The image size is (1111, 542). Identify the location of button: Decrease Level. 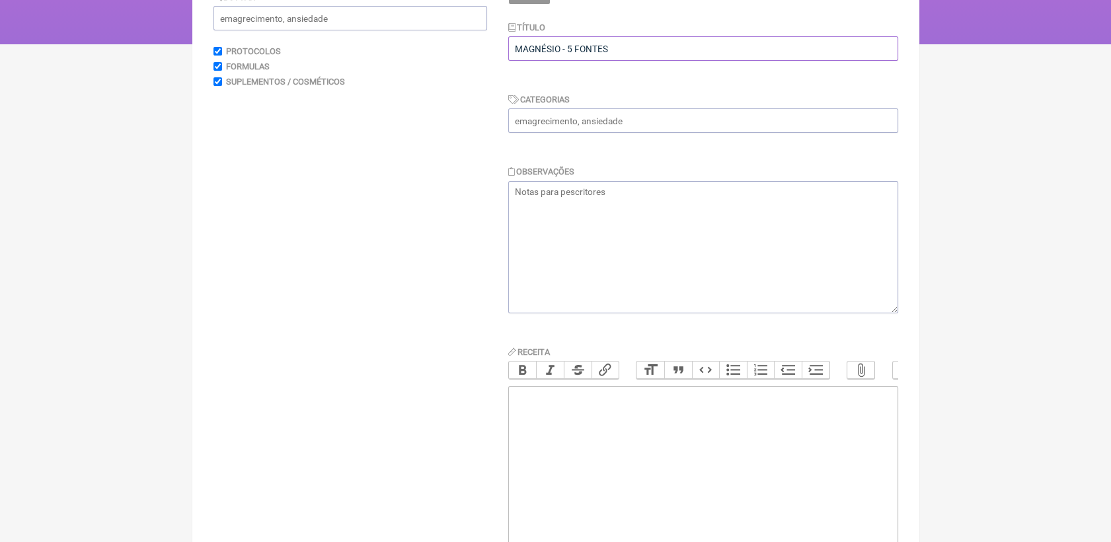
(788, 370).